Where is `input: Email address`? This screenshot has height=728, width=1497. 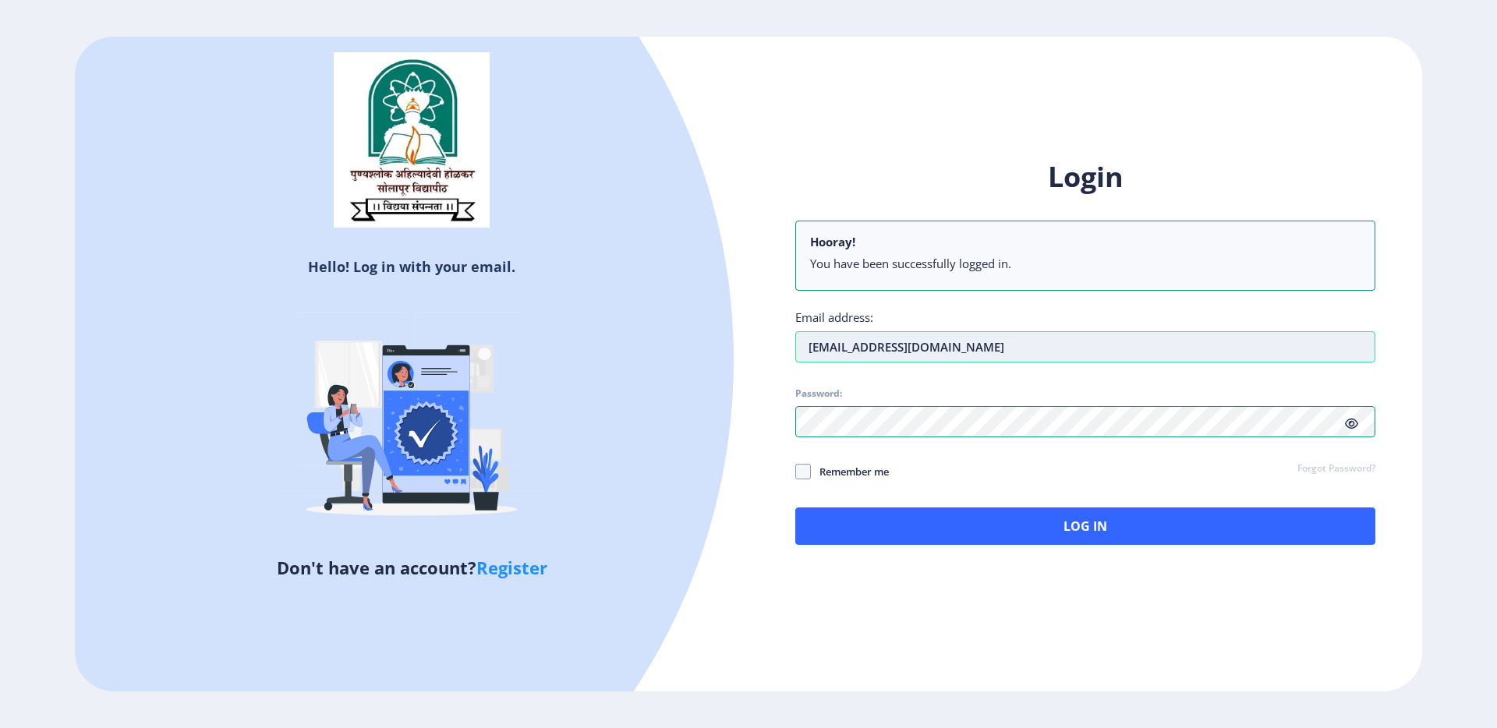 input: Email address is located at coordinates (1086, 347).